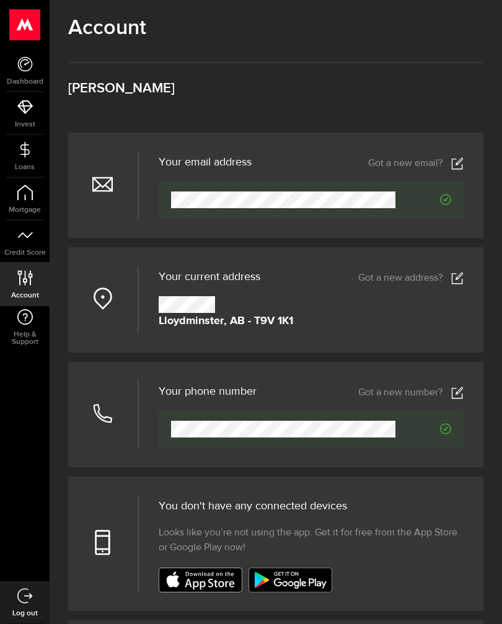 The height and width of the screenshot is (624, 502). Describe the element at coordinates (253, 506) in the screenshot. I see `span: You don't have any connected devices` at that location.